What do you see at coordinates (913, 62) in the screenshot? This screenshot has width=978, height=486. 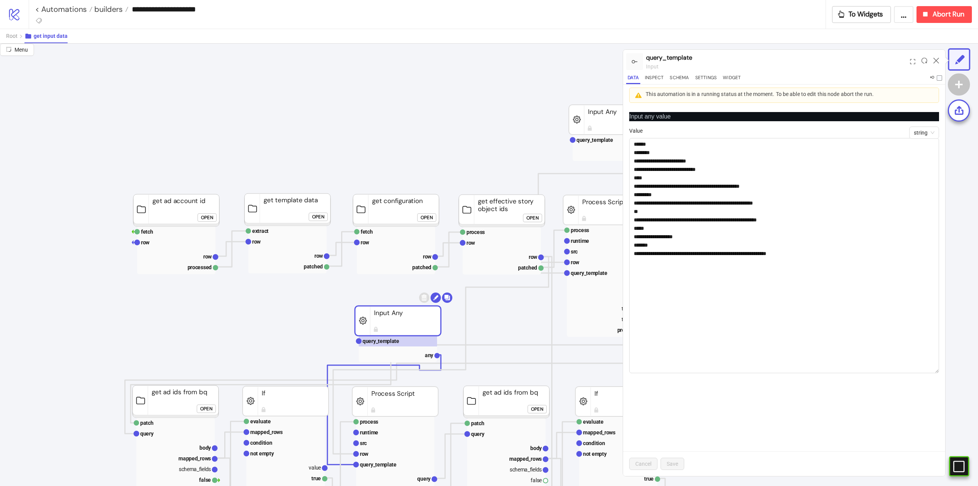 I see `span: expand` at bounding box center [913, 62].